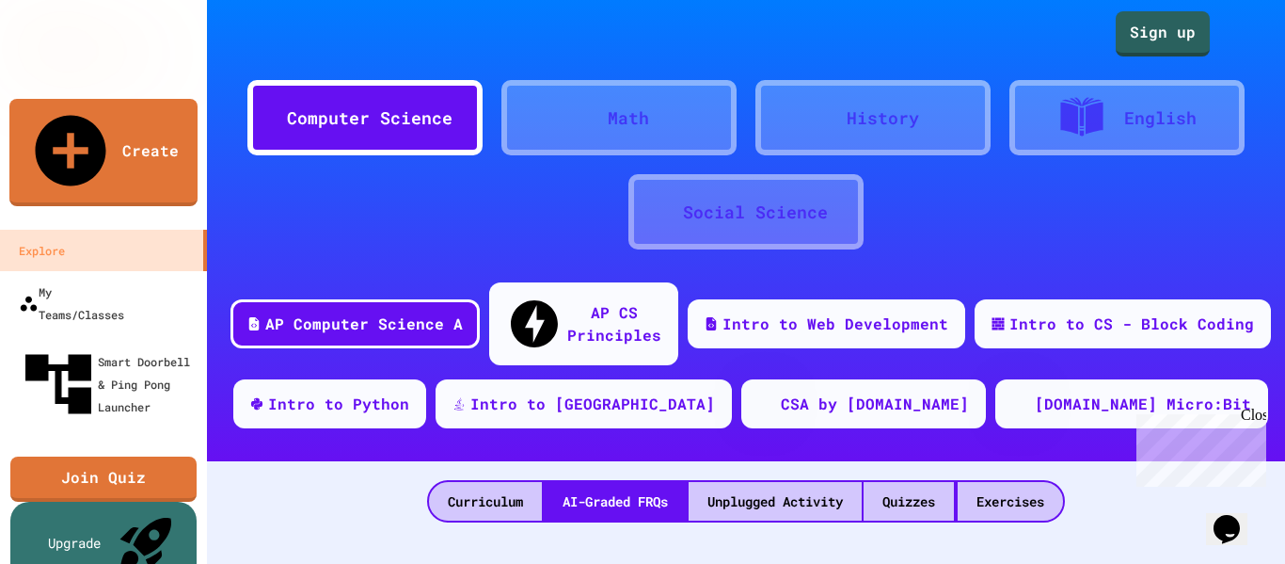 The image size is (1285, 564). Describe the element at coordinates (614, 324) in the screenshot. I see `div: AP CS Principles` at that location.